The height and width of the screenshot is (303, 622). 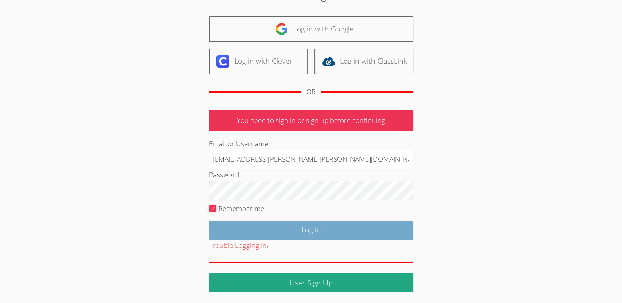 What do you see at coordinates (282, 29) in the screenshot?
I see `img: google-logo-50288ca7cdecda66e5e0955fdab243c47b7ad437acaf1139b6f446037453330a.svg` at bounding box center [282, 29].